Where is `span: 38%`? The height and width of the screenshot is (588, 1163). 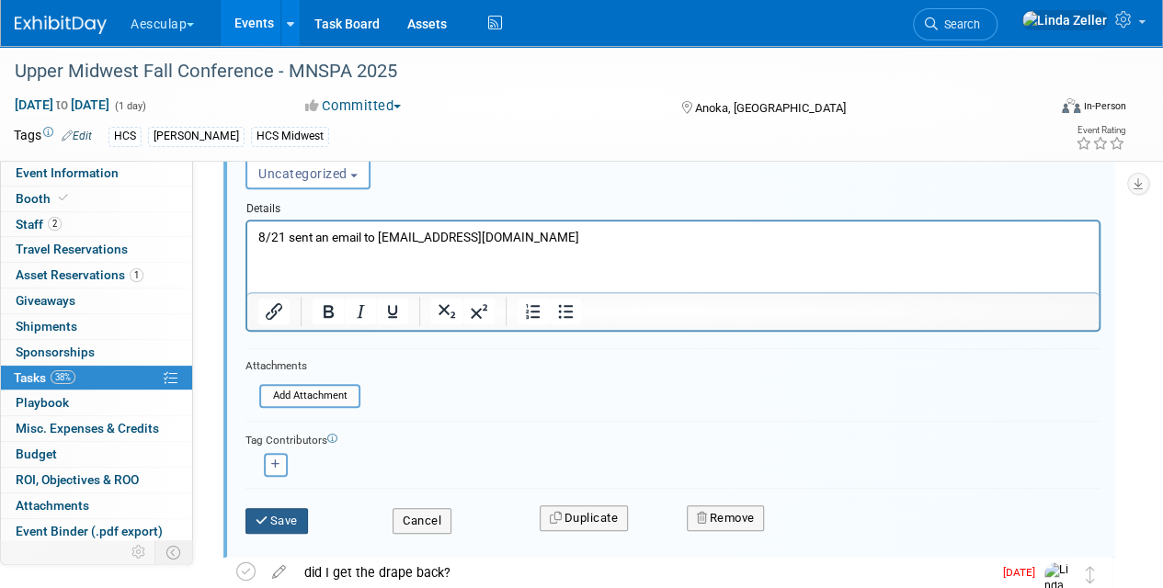 span: 38% is located at coordinates (63, 377).